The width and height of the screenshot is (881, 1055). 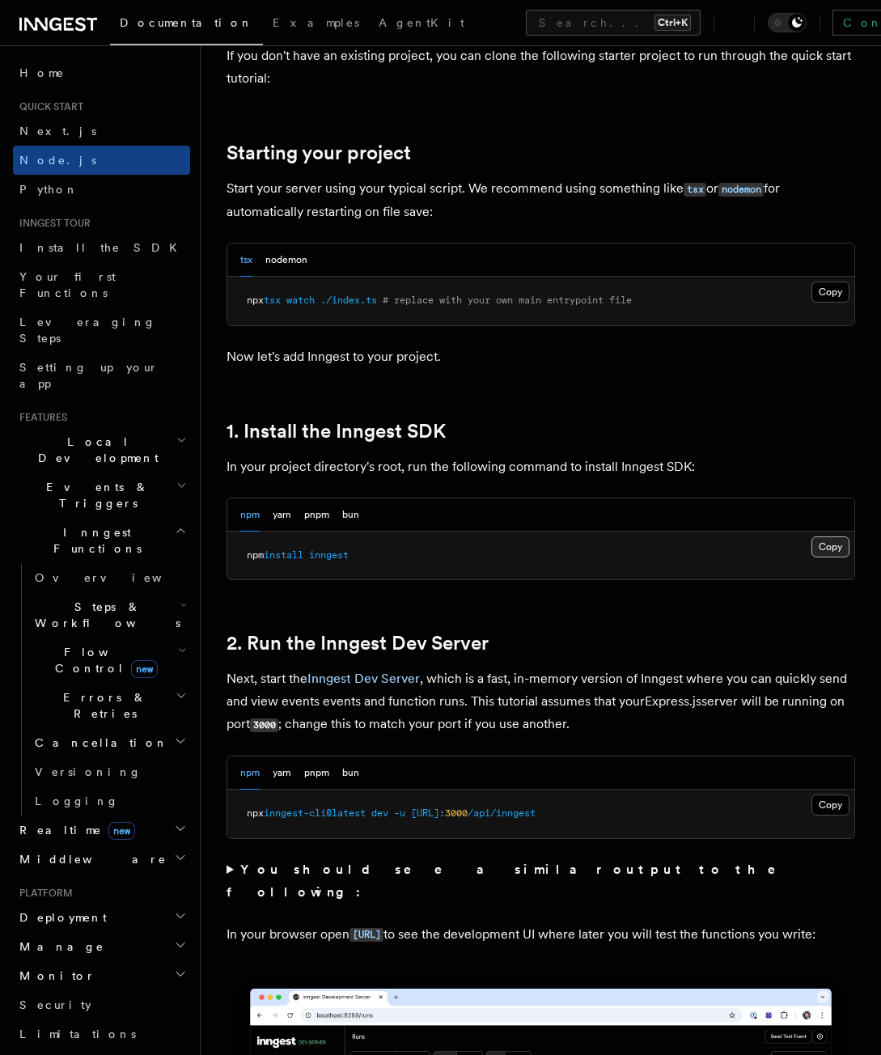 I want to click on a: Versioning, so click(x=109, y=772).